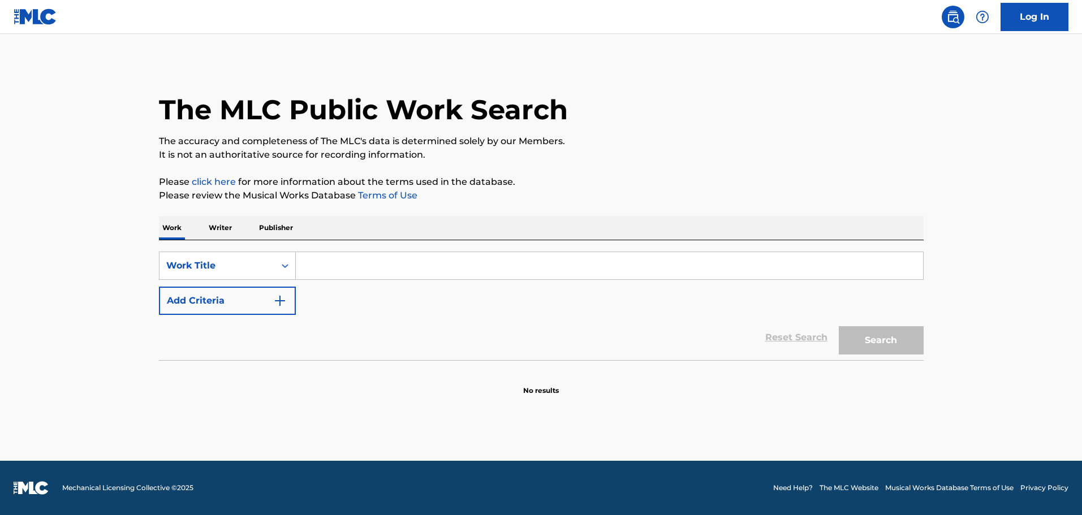 The height and width of the screenshot is (515, 1082). What do you see at coordinates (220, 228) in the screenshot?
I see `p: Writer` at bounding box center [220, 228].